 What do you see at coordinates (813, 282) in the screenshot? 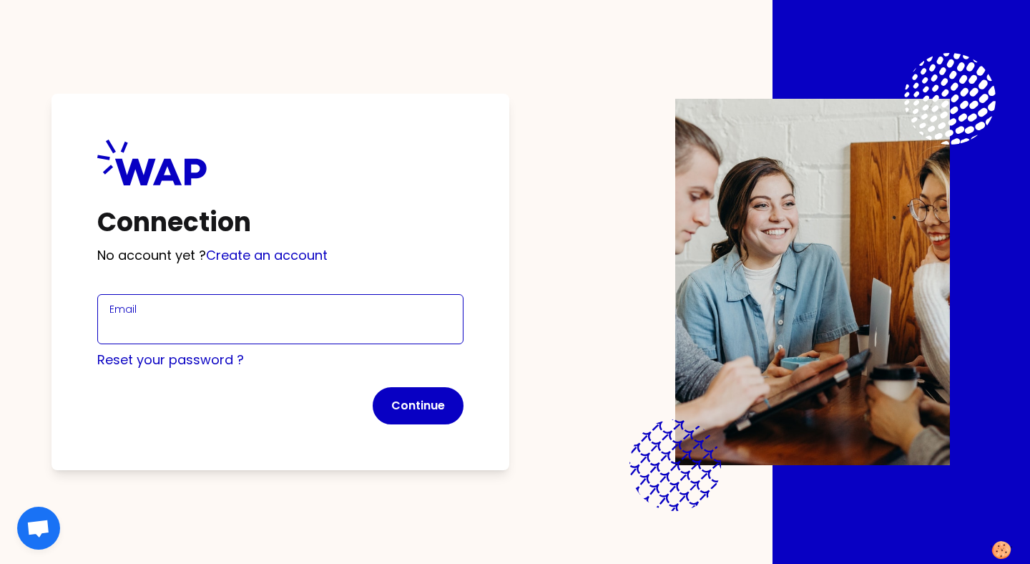
I see `img: Description` at bounding box center [813, 282].